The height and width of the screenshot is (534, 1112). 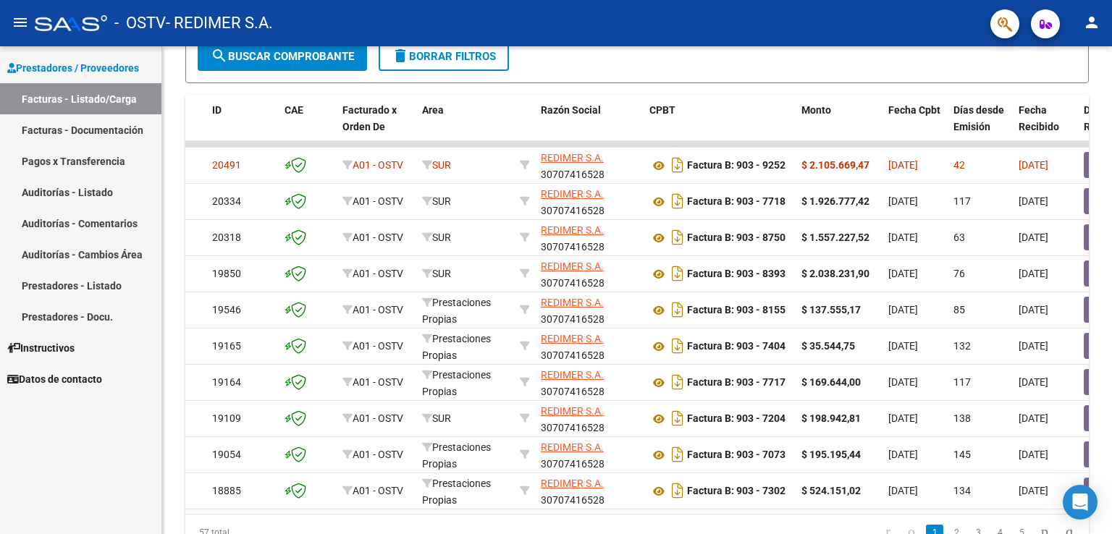 What do you see at coordinates (444, 56) in the screenshot?
I see `button: Borrar Filtros` at bounding box center [444, 56].